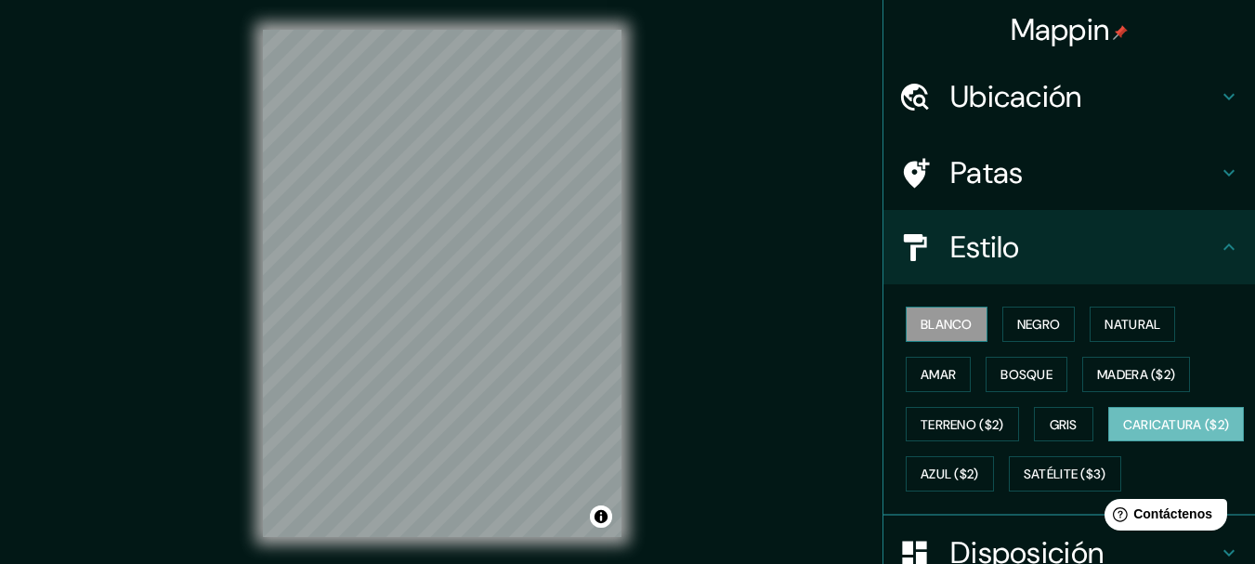 This screenshot has width=1255, height=564. What do you see at coordinates (1063, 424) in the screenshot?
I see `button: Gris` at bounding box center [1063, 424].